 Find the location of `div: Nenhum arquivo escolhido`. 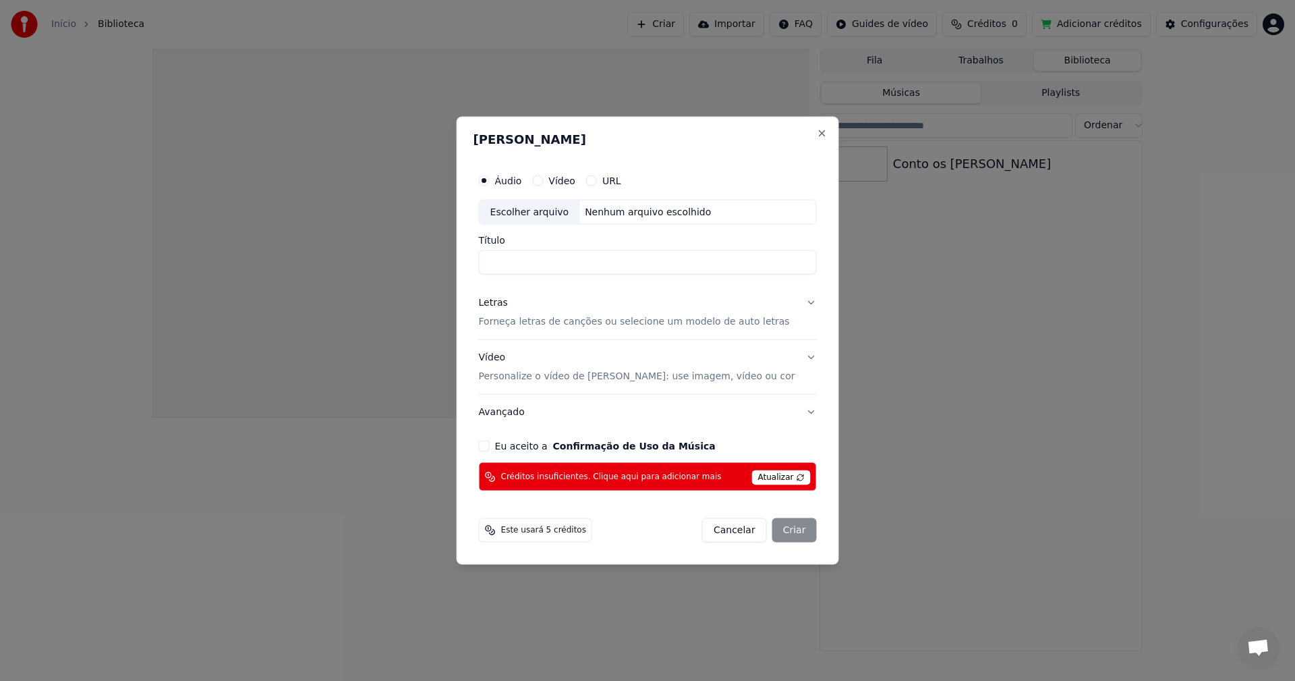

div: Nenhum arquivo escolhido is located at coordinates (647, 212).